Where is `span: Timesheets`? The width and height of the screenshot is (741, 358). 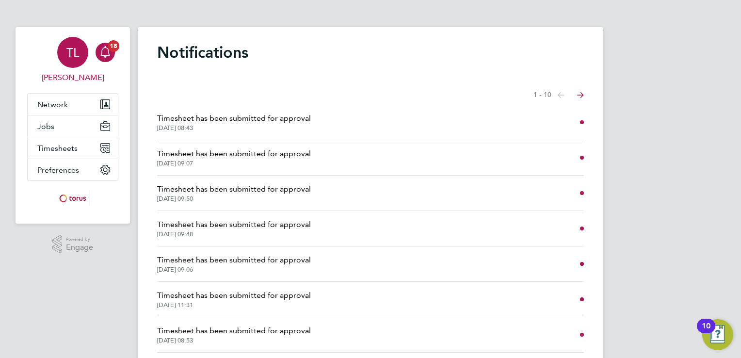
span: Timesheets is located at coordinates (57, 148).